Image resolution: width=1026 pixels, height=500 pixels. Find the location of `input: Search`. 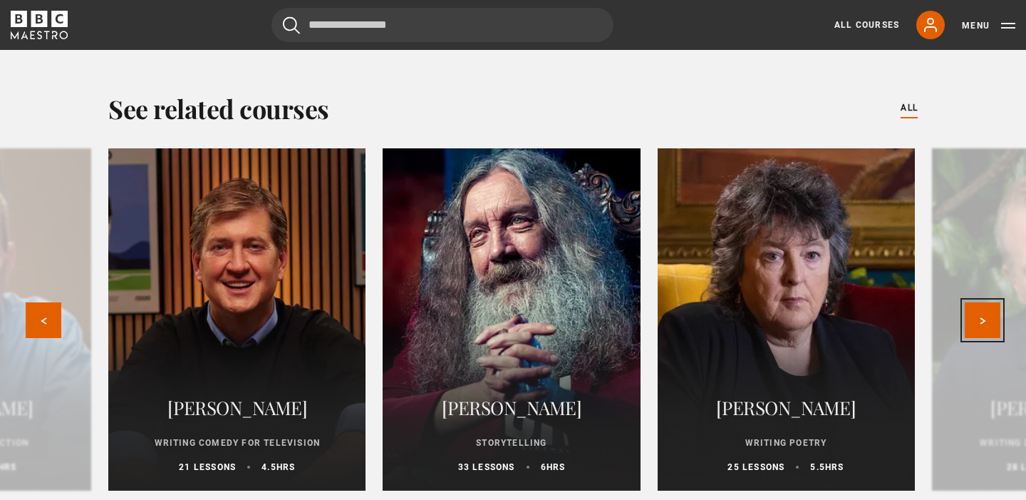

input: Search is located at coordinates (443, 25).